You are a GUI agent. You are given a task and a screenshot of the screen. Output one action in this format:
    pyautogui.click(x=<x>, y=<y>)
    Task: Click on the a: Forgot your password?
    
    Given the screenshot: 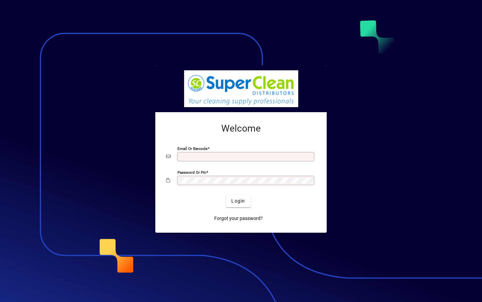 What is the action you would take?
    pyautogui.click(x=238, y=218)
    